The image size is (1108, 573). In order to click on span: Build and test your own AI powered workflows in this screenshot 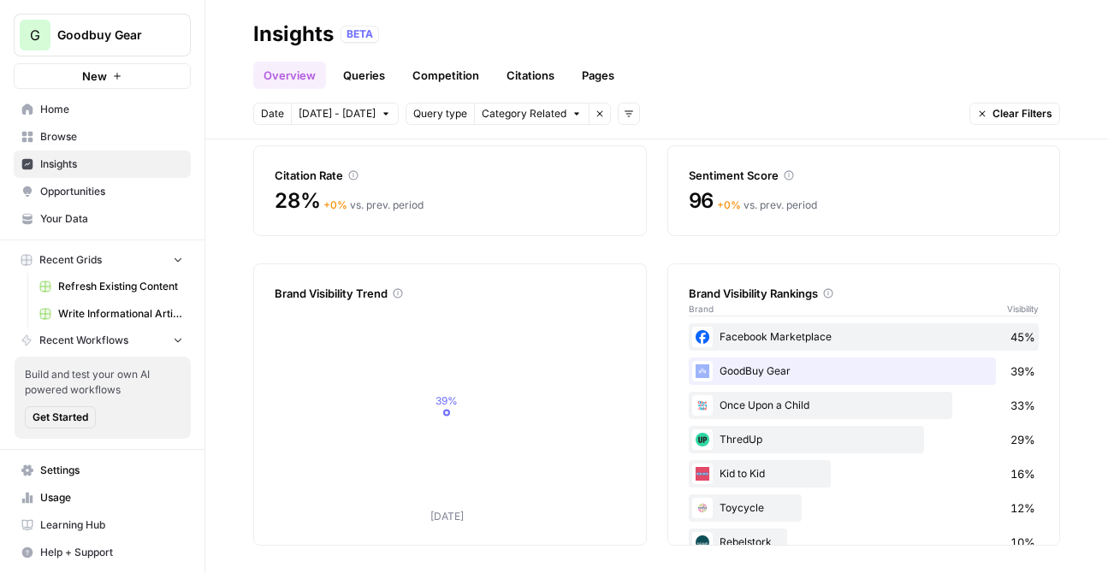, I will do `click(103, 383)`.